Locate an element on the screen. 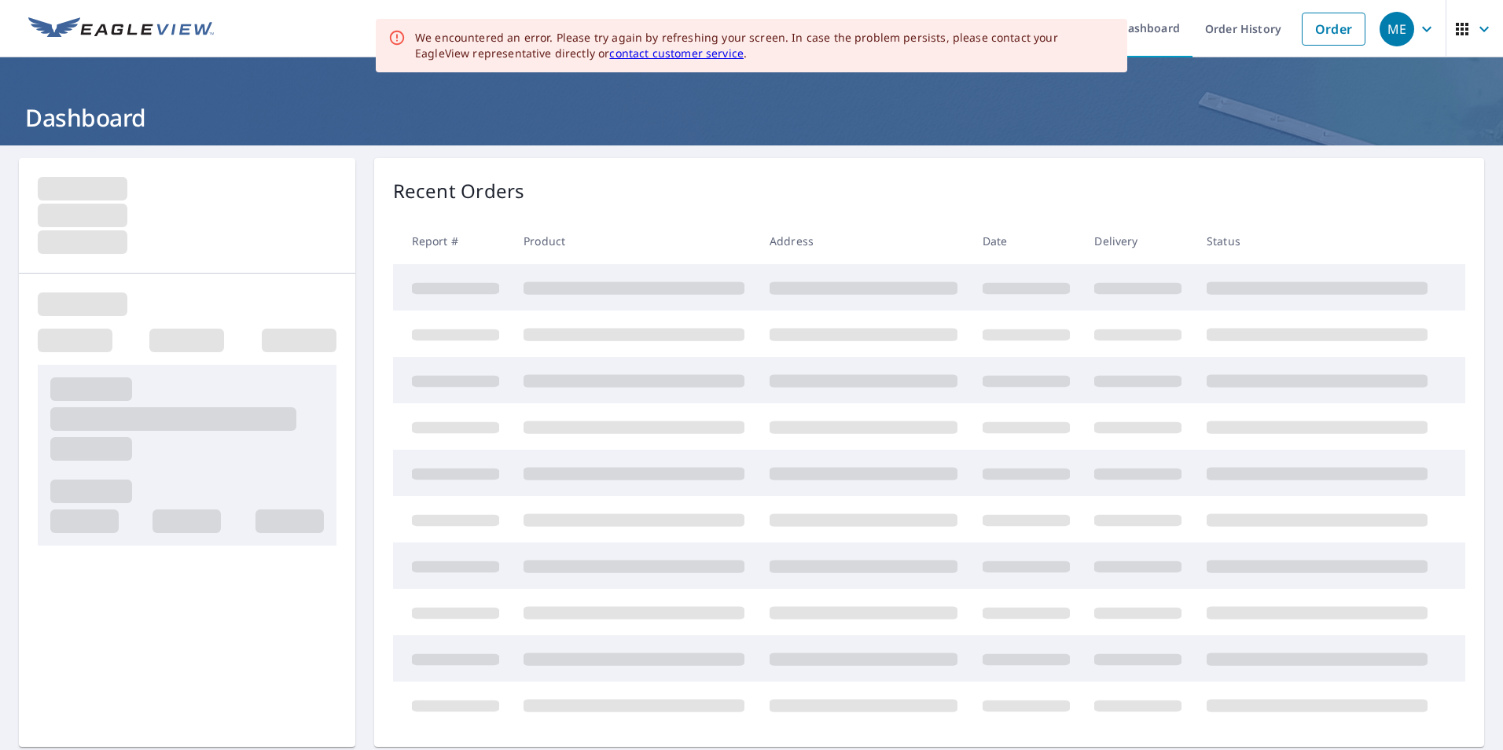  th: Delivery is located at coordinates (1137, 241).